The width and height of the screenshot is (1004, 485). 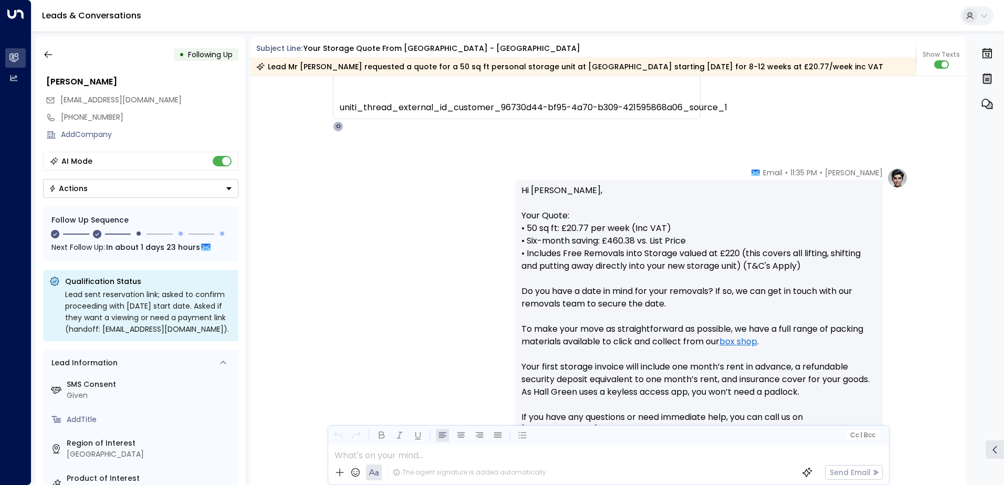 I want to click on div: Lead Information, so click(x=82, y=363).